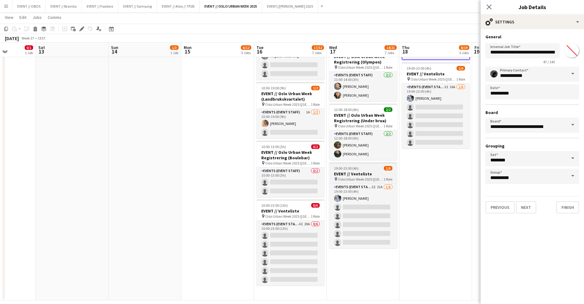 The height and width of the screenshot is (304, 584). I want to click on a: Comms, so click(54, 17).